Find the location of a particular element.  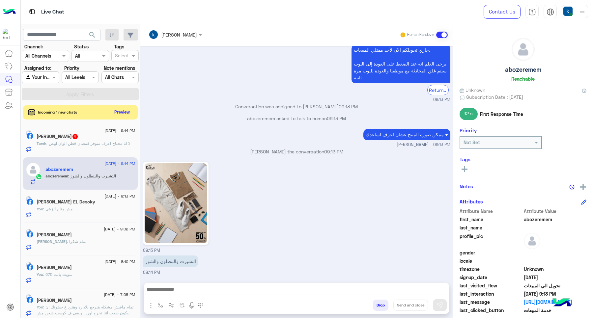

img: send attachment is located at coordinates (151, 306).